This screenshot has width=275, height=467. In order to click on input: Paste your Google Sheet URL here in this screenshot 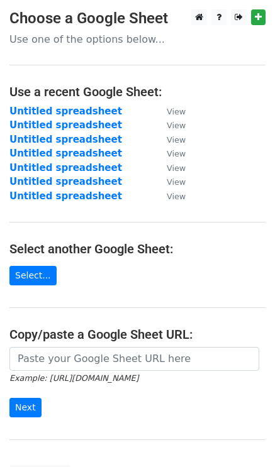, I will do `click(134, 359)`.